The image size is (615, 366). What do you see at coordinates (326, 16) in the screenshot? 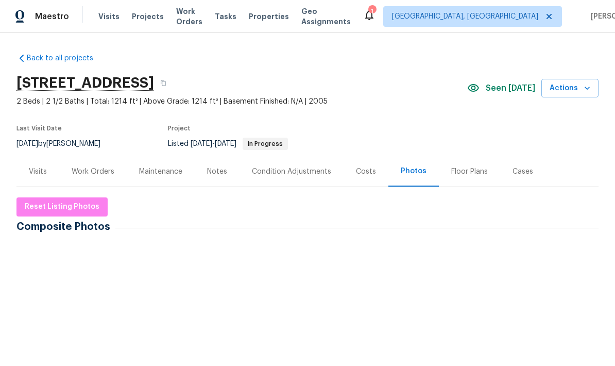
I see `span: Geo Assignments` at bounding box center [326, 16].